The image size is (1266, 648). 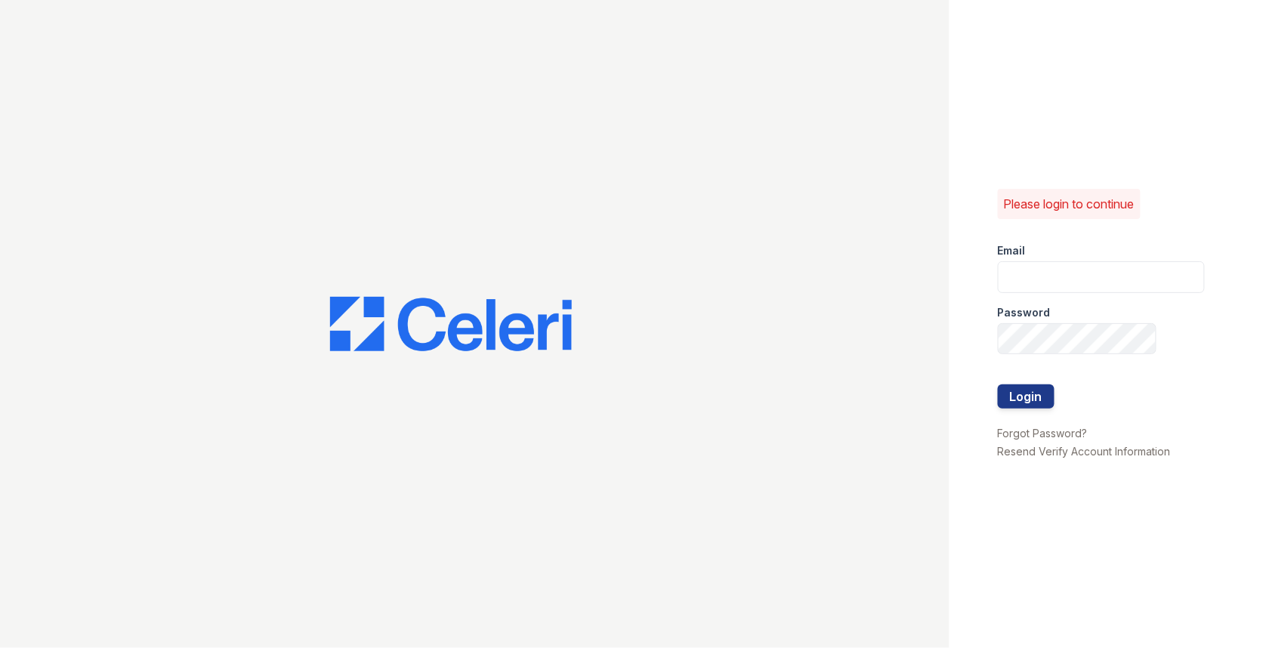 I want to click on button: Login, so click(x=1026, y=397).